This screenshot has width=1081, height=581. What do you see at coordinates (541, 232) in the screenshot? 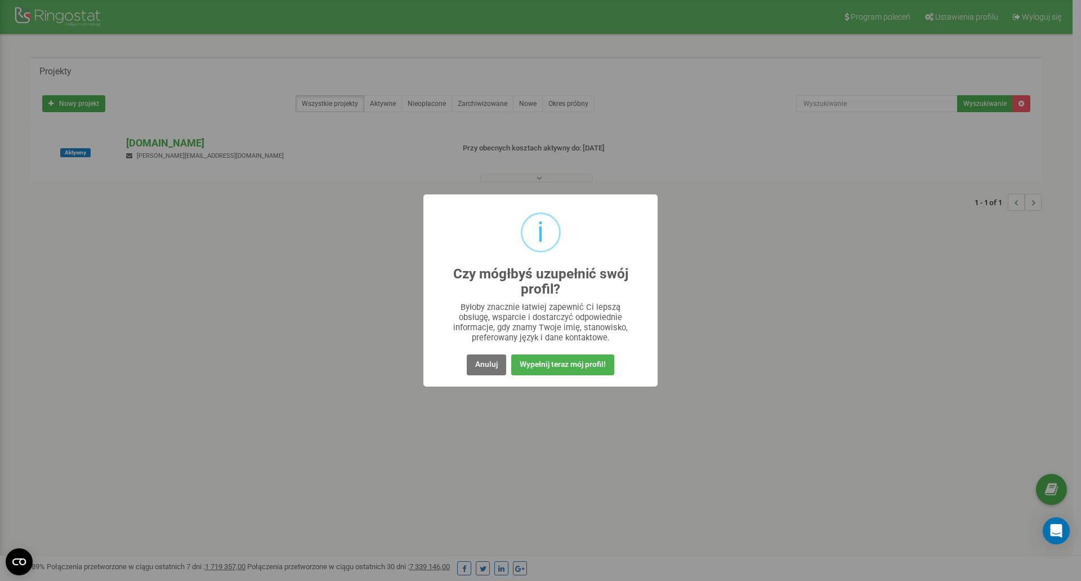
I see `div: i` at bounding box center [541, 232].